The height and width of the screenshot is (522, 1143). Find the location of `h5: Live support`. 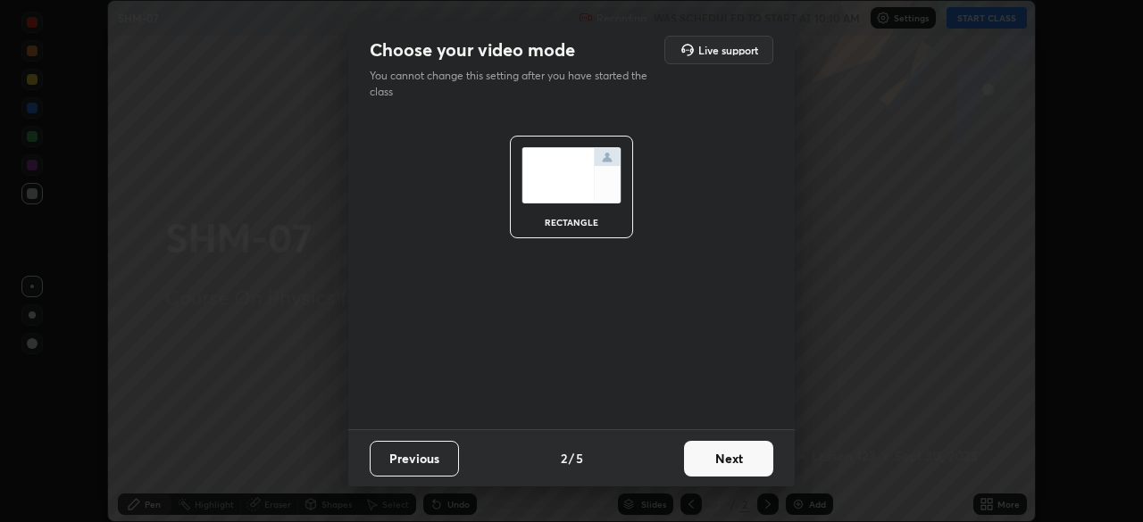

h5: Live support is located at coordinates (728, 50).